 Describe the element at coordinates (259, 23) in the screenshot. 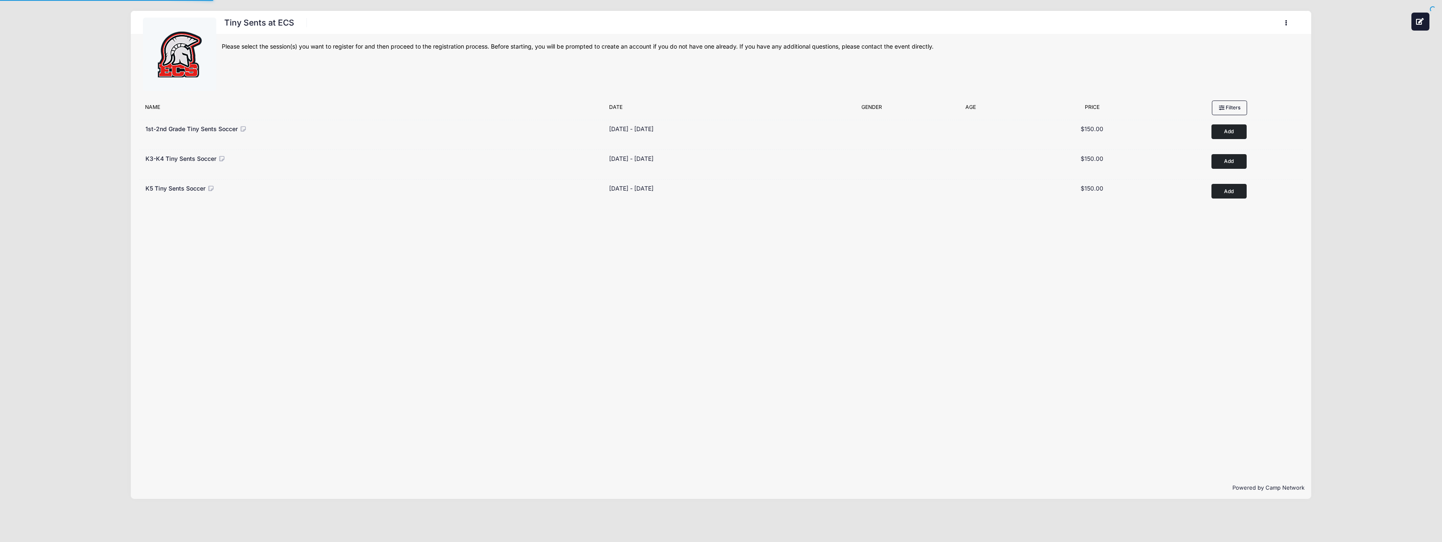

I see `h1: Tiny Sents at ECS` at that location.